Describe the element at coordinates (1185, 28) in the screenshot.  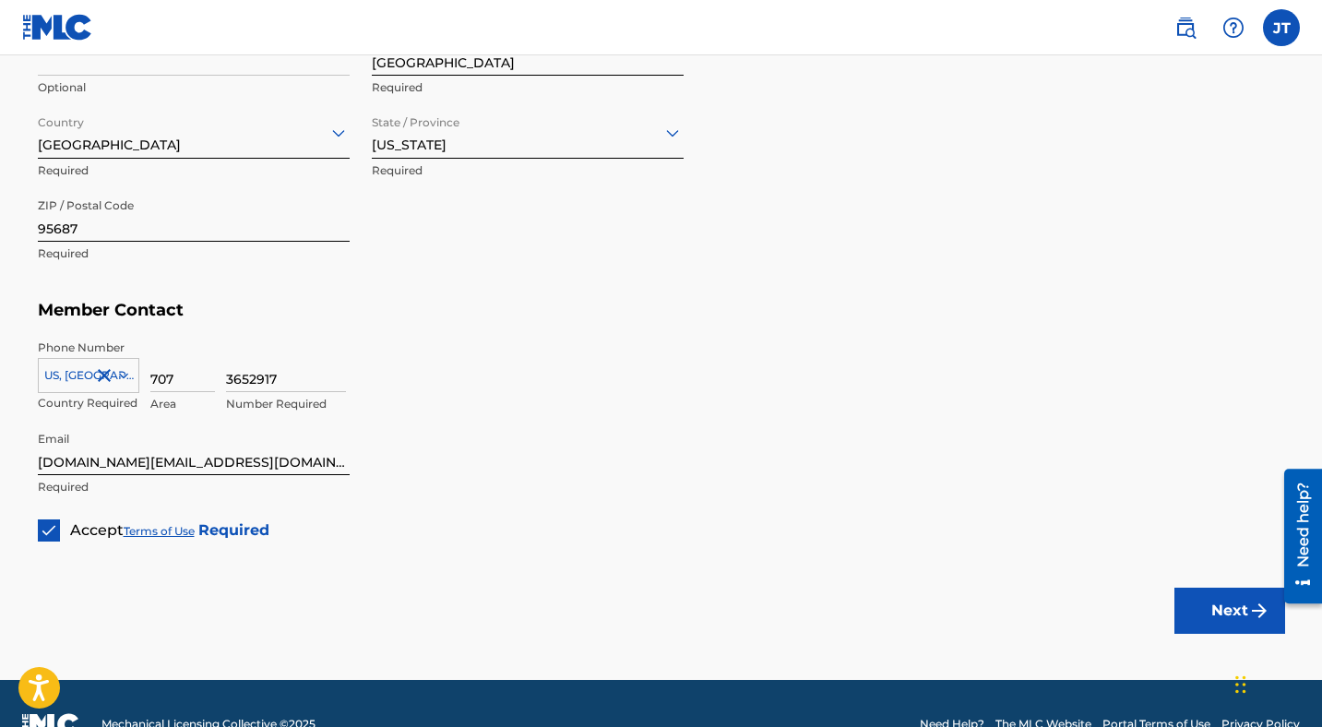
I see `img: search` at that location.